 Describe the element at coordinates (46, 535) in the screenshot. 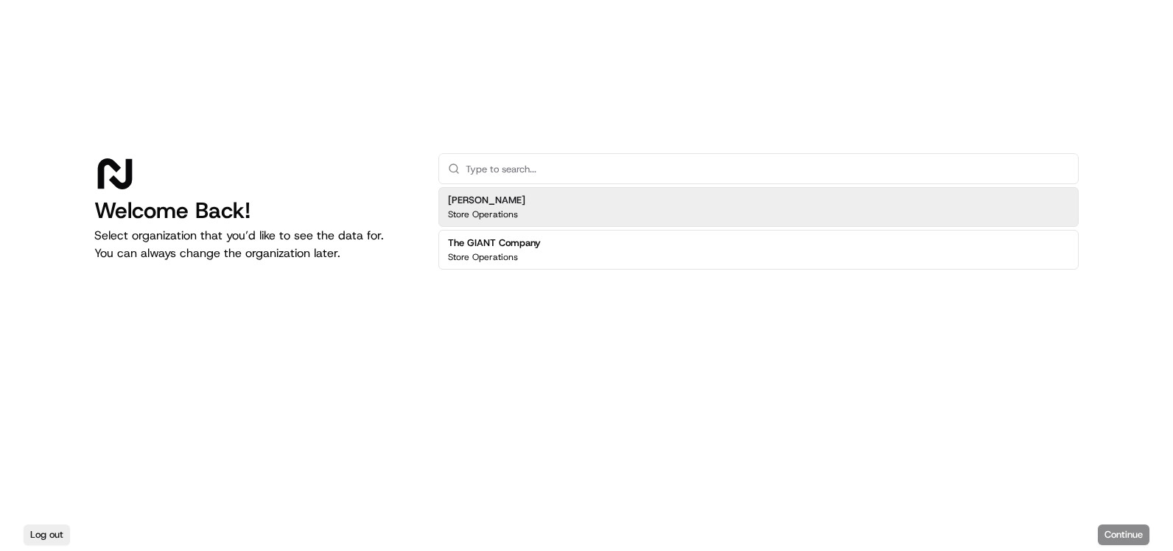

I see `button: Log out` at that location.